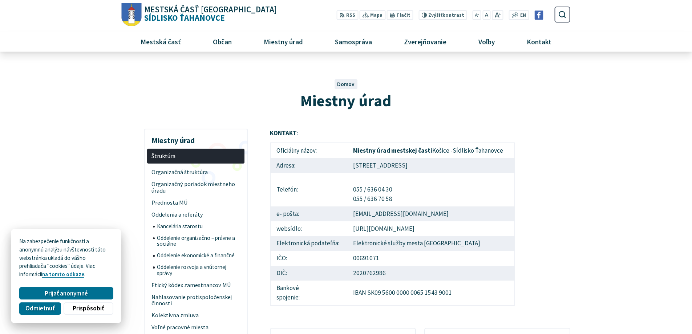 This screenshot has height=334, width=692. What do you see at coordinates (309, 229) in the screenshot?
I see `td: websídlo:` at bounding box center [309, 229].